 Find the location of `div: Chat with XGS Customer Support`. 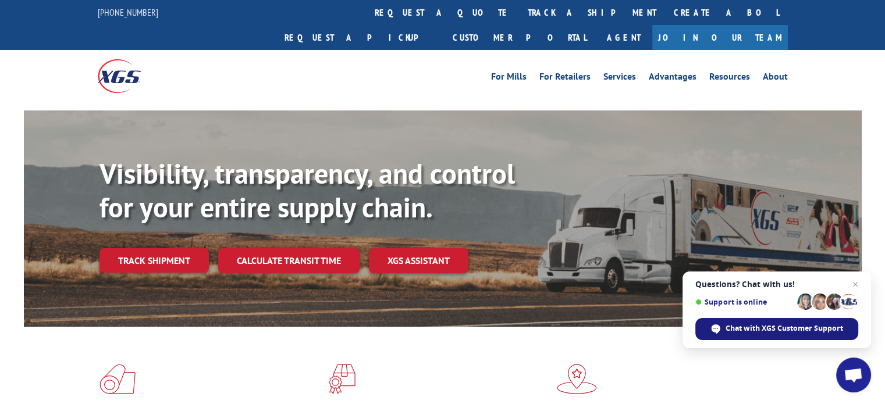

div: Chat with XGS Customer Support is located at coordinates (776, 329).